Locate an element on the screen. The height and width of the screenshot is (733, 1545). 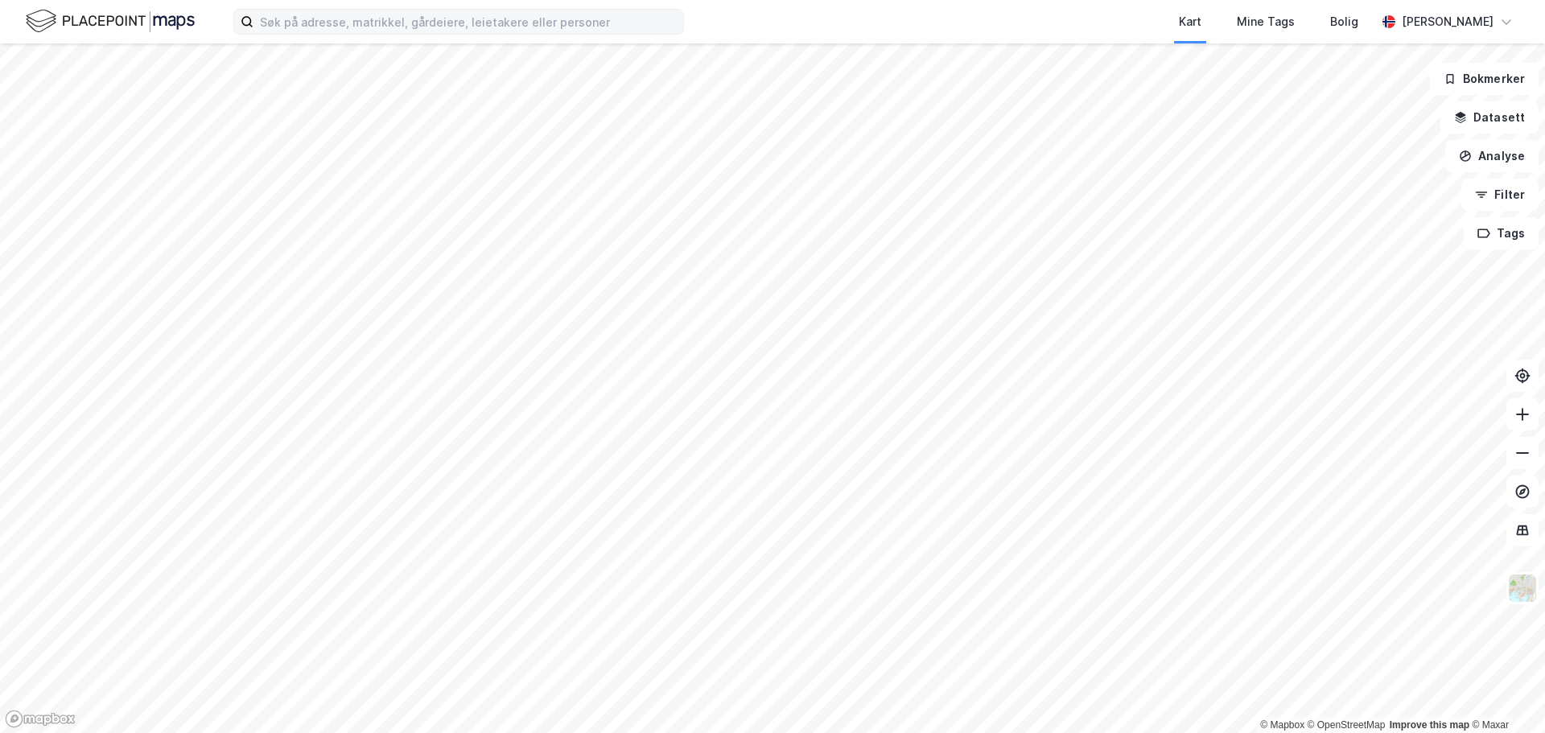
div: Mine Tags is located at coordinates (1266, 22).